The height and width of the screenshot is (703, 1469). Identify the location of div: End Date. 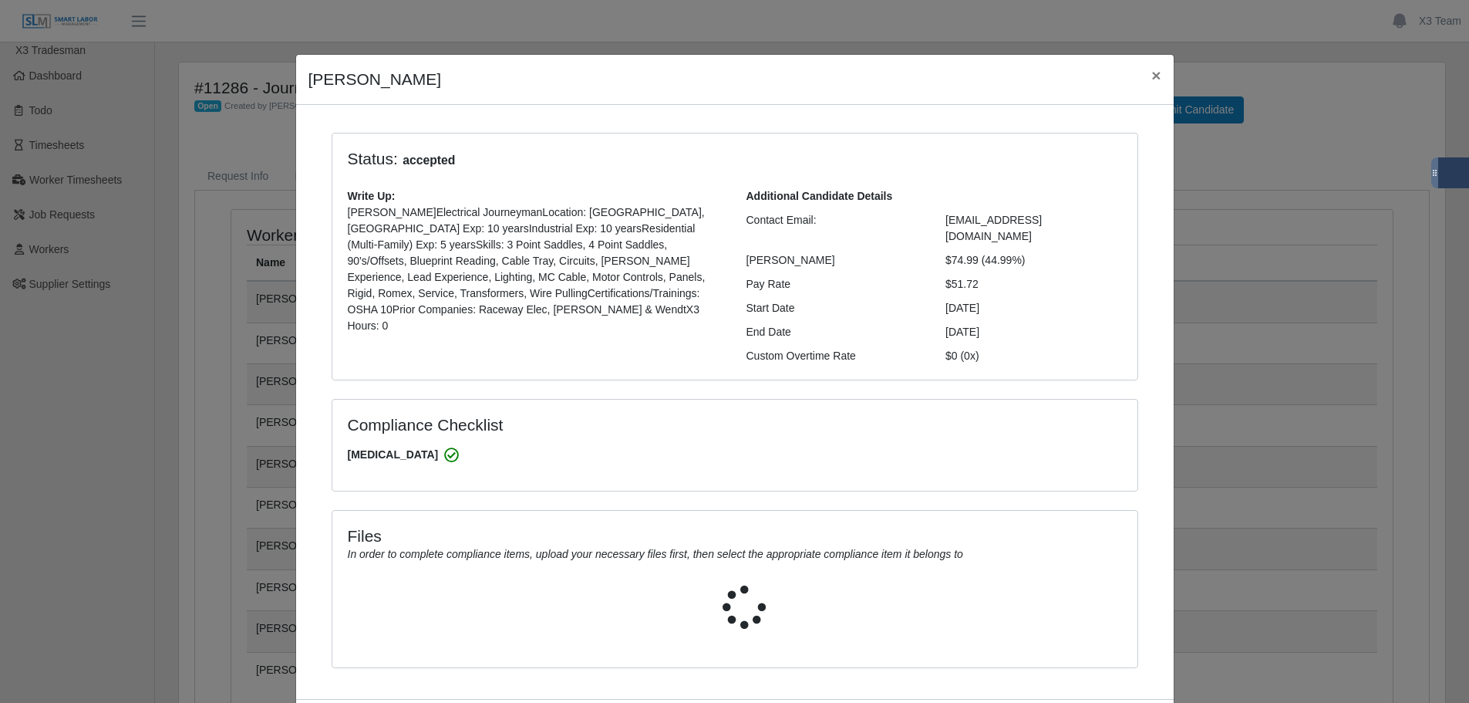
(835, 332).